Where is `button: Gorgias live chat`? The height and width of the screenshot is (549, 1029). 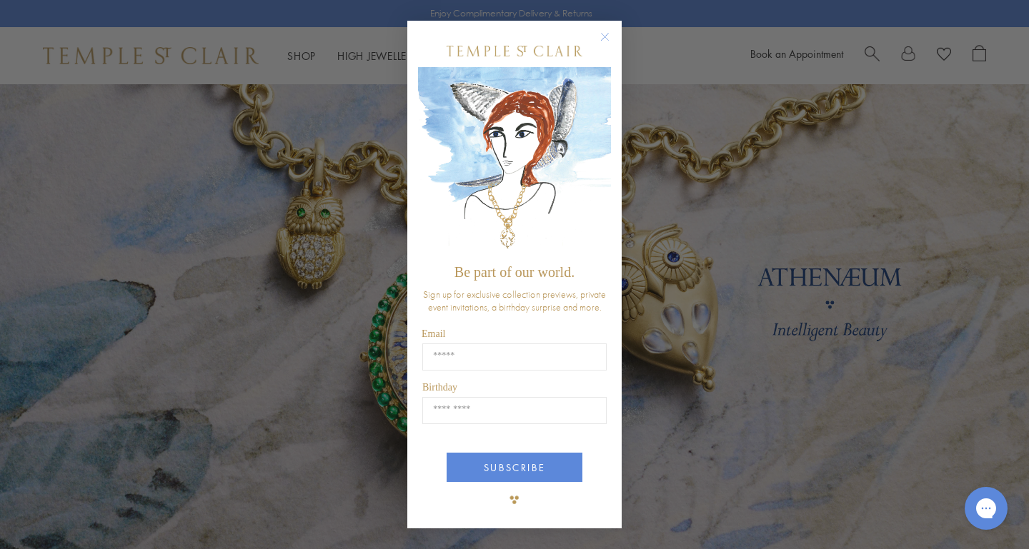 button: Gorgias live chat is located at coordinates (29, 26).